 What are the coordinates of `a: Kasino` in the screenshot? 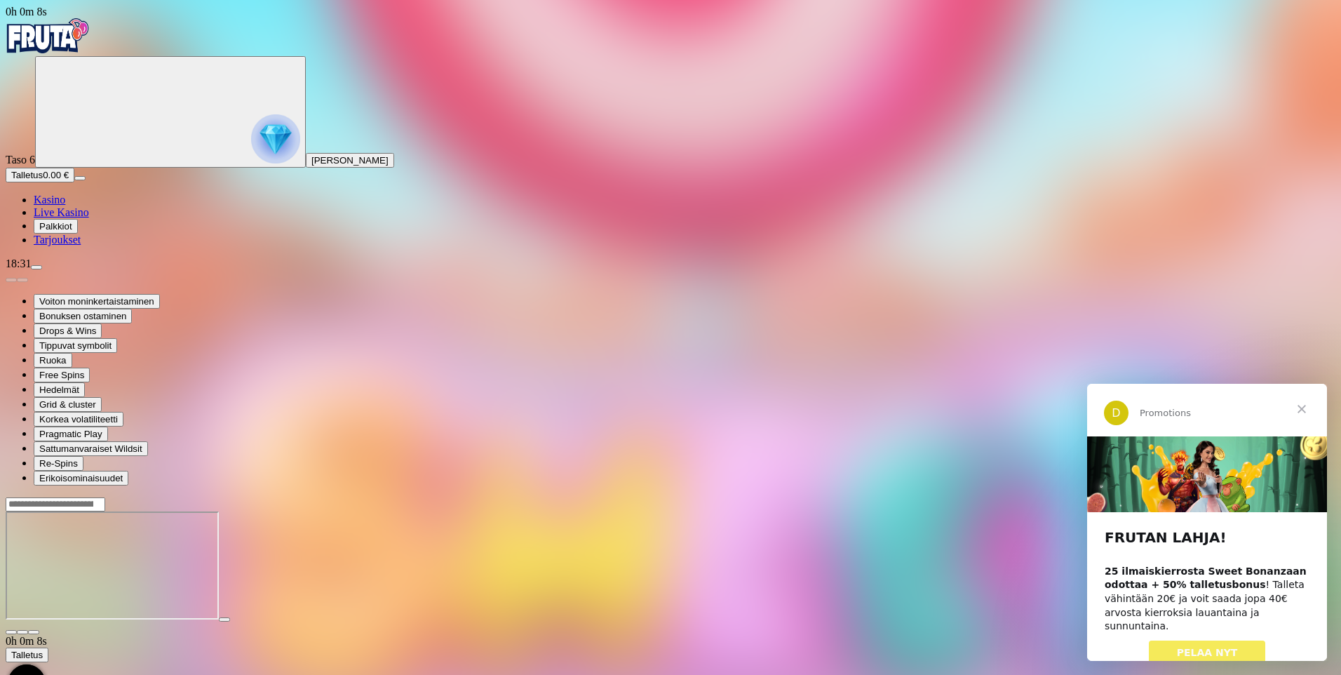 It's located at (49, 199).